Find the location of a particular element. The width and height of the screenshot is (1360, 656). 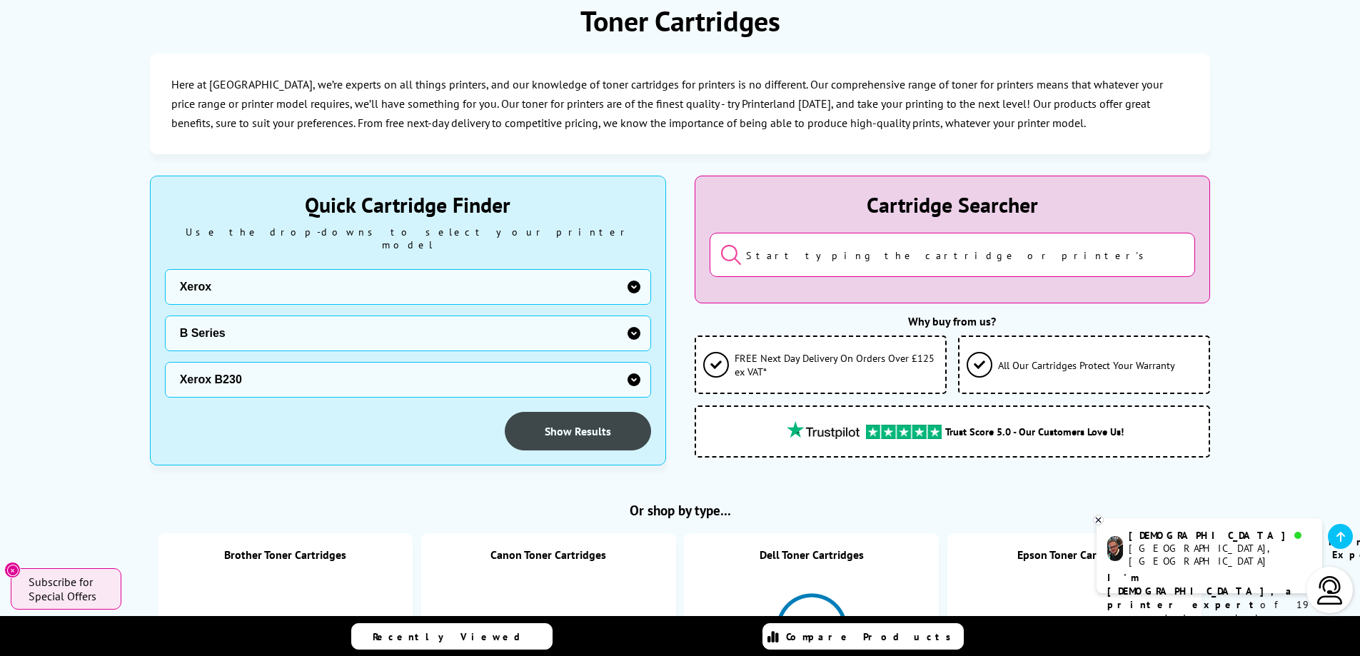

span: Compare Products is located at coordinates (873, 637).